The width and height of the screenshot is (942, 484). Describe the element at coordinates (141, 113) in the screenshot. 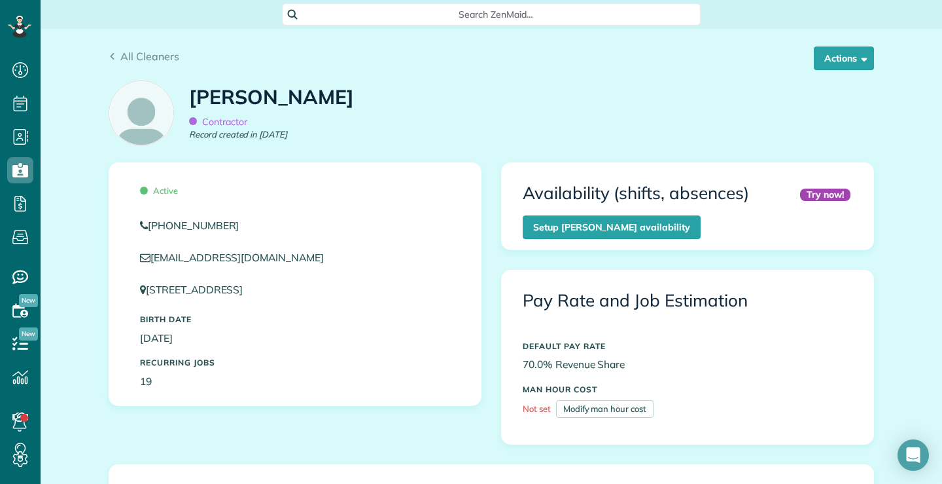

I see `img: employee_icon-c2f8239691d896a72cdd9dc41cfb7b06f9d69bdd837a2ad469be8ff06ab05b5f.png` at that location.